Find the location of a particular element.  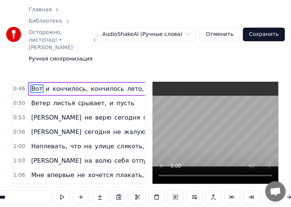

span: себя is located at coordinates (122, 160).